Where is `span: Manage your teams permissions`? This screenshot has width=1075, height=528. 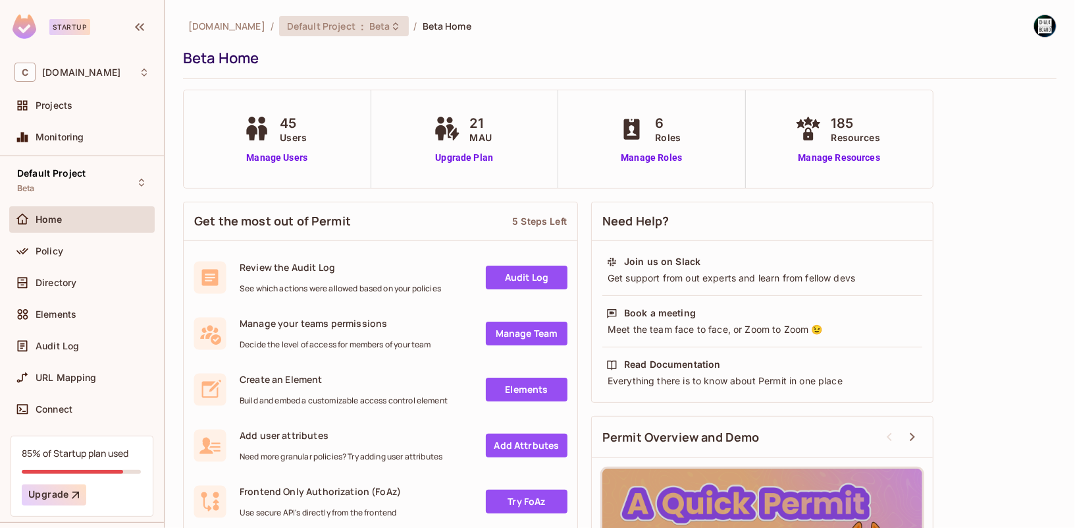
span: Manage your teams permissions is located at coordinates (335, 323).